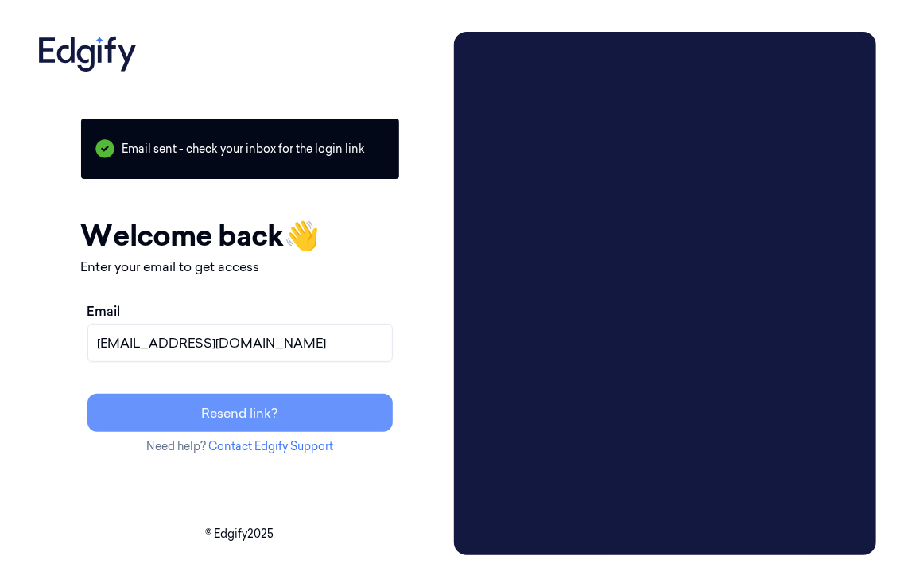  I want to click on h1: Welcome back 👋, so click(240, 235).